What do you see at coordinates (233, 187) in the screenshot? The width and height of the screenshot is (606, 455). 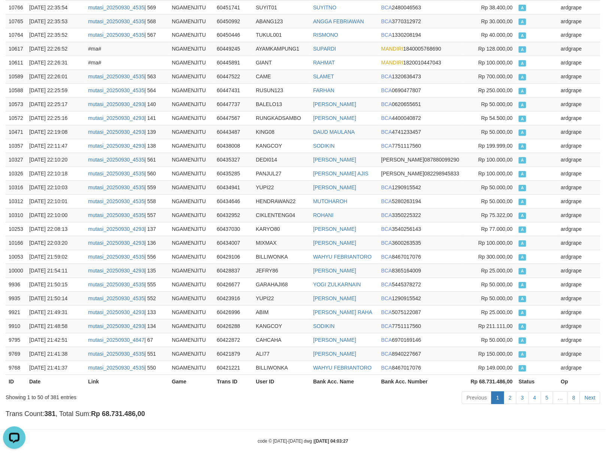 I see `td: 60434941` at bounding box center [233, 187].